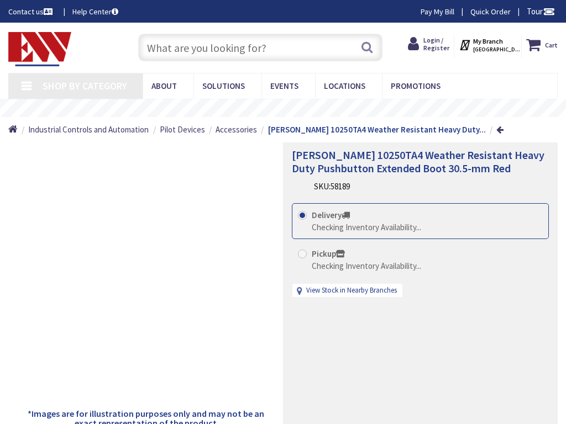 This screenshot has width=566, height=424. Describe the element at coordinates (88, 129) in the screenshot. I see `span: Industrial Controls and Automation` at that location.